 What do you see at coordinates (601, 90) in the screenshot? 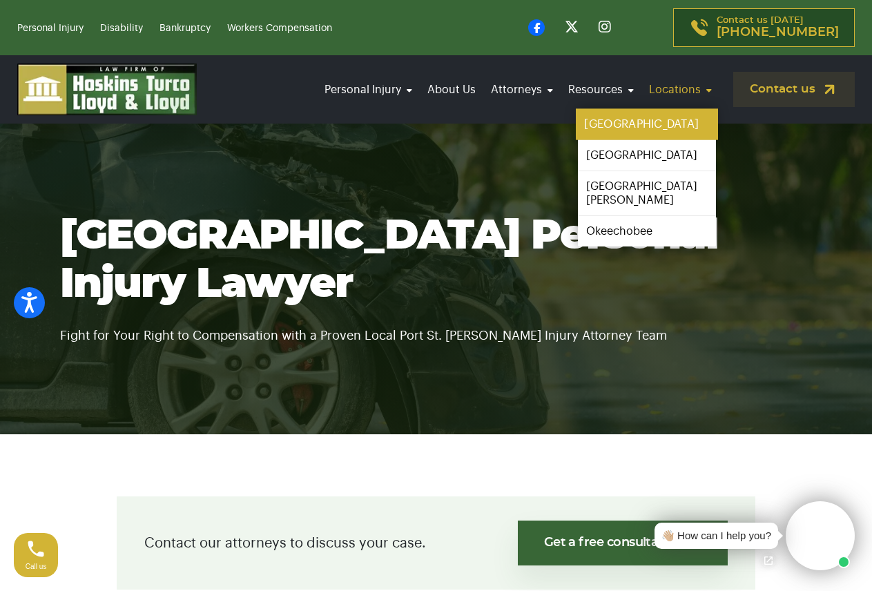
I see `a: Resources` at bounding box center [601, 90].